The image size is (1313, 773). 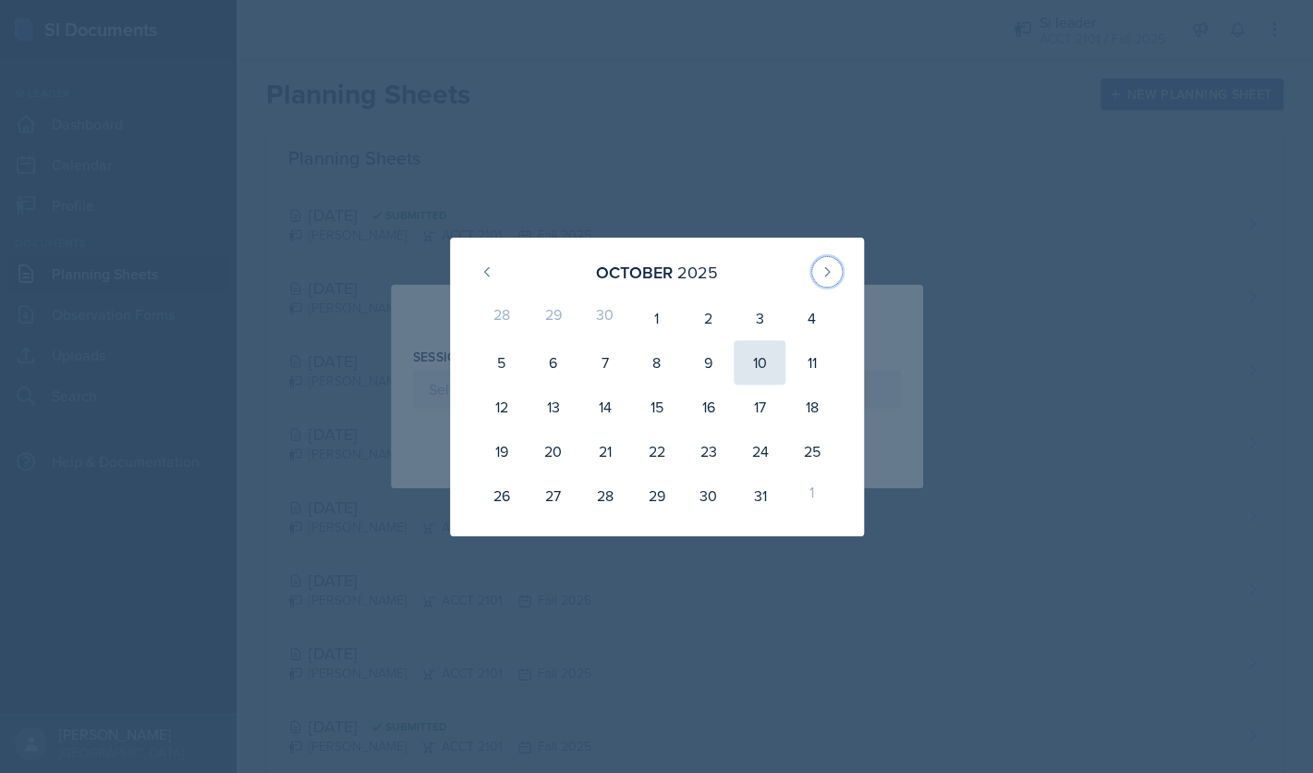 What do you see at coordinates (502, 407) in the screenshot?
I see `div: 12` at bounding box center [502, 407].